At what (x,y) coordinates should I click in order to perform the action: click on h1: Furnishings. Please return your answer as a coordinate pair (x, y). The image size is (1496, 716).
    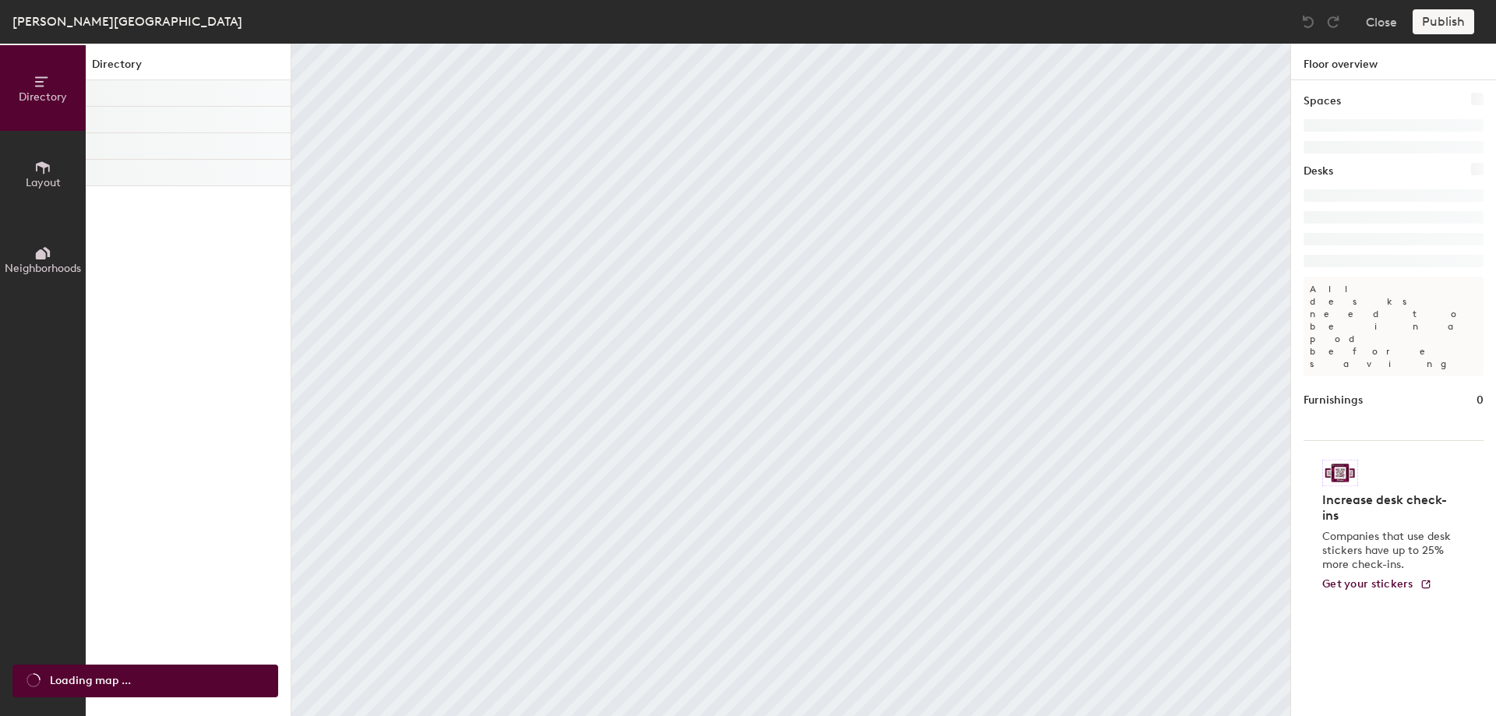
    Looking at the image, I should click on (1333, 400).